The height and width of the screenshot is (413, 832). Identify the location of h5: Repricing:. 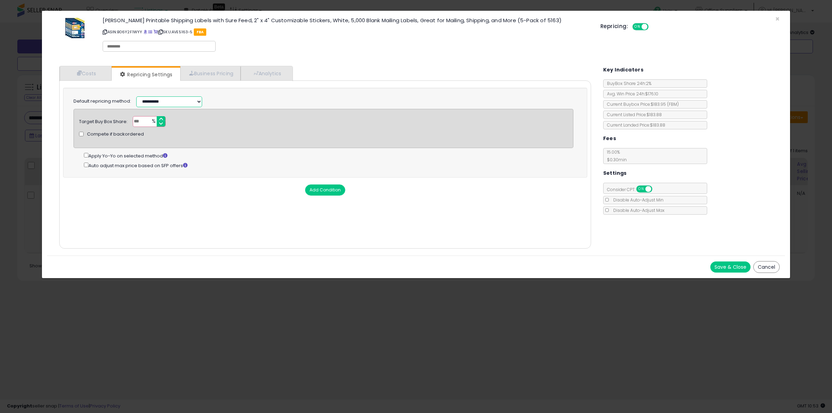
(614, 26).